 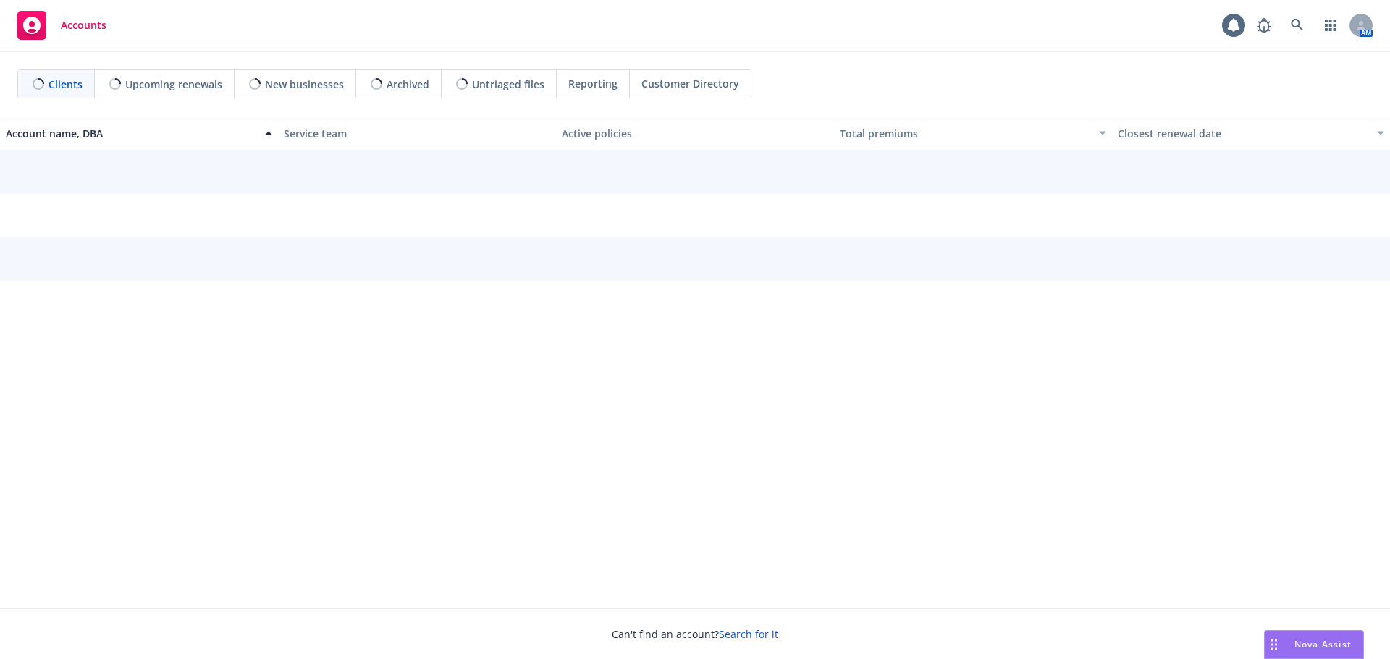 What do you see at coordinates (508, 84) in the screenshot?
I see `span: Untriaged files` at bounding box center [508, 84].